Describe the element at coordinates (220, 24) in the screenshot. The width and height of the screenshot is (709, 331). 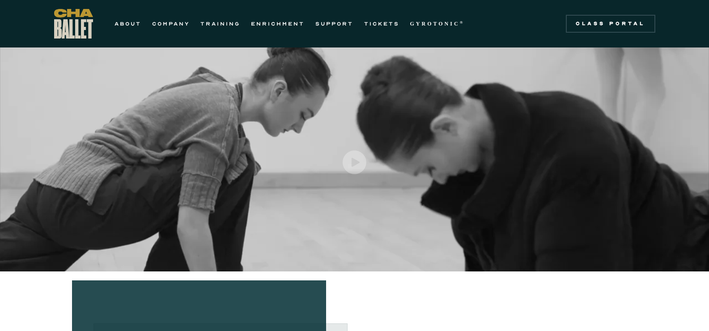
I see `a: TRAINING` at that location.